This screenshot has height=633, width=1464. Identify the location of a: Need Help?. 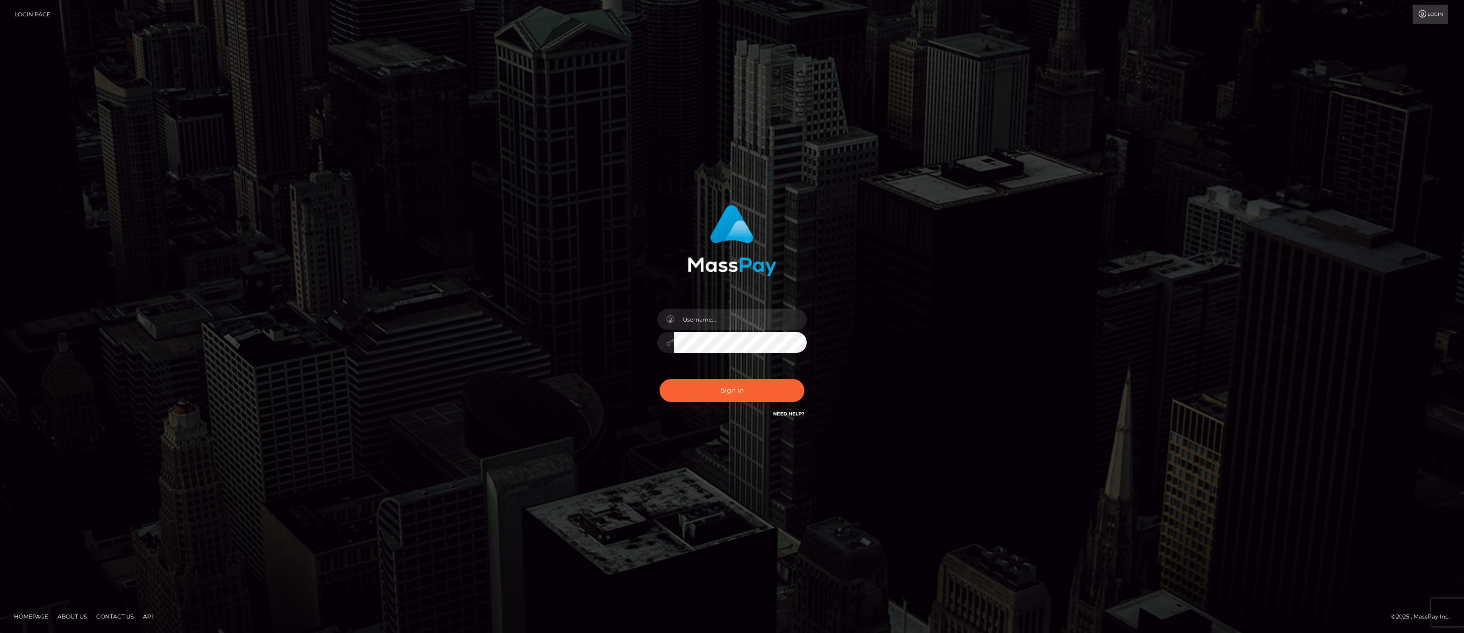
(789, 414).